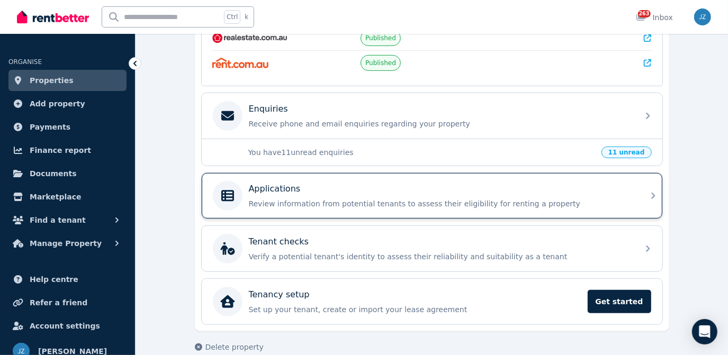  Describe the element at coordinates (441, 257) in the screenshot. I see `p: Verify a potential tenant's identity to assess their reliability and suitability as a tenant` at that location.